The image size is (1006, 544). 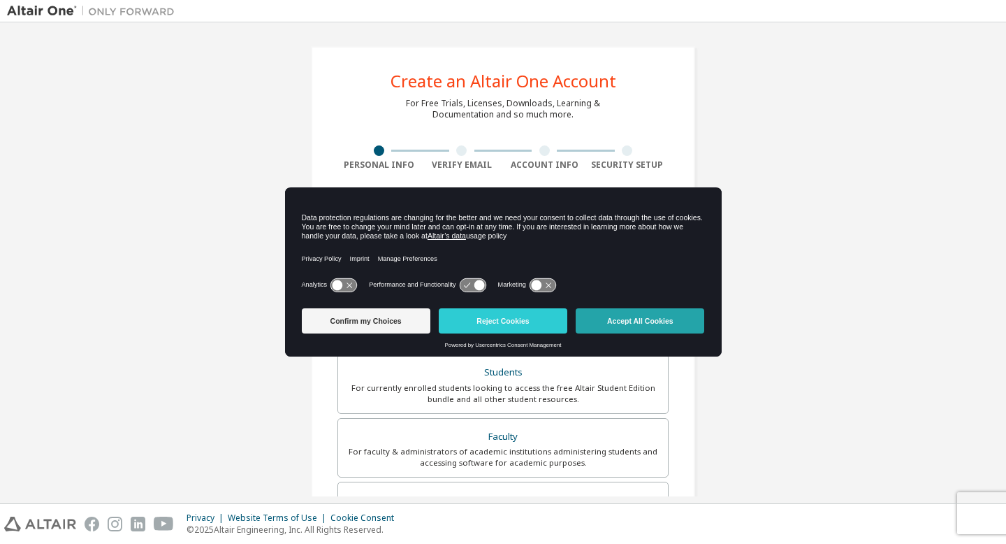 I want to click on div: Account Info, so click(x=544, y=165).